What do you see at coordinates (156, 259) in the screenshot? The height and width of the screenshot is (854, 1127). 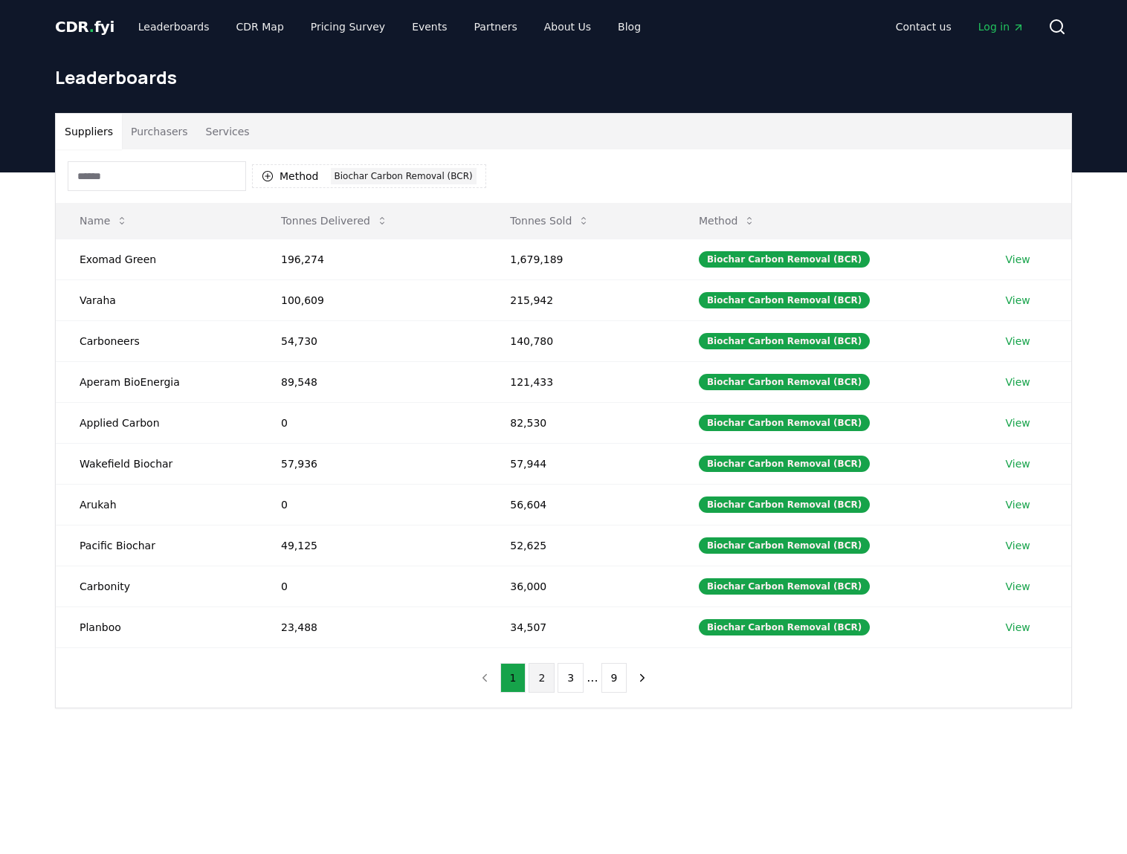 I see `td: Exomad Green` at bounding box center [156, 259].